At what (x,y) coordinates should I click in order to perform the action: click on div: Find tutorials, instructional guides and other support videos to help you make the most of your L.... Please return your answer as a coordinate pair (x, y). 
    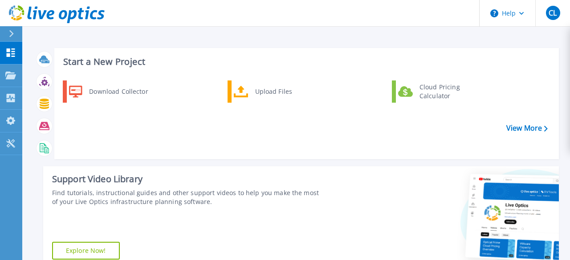
    Looking at the image, I should click on (186, 198).